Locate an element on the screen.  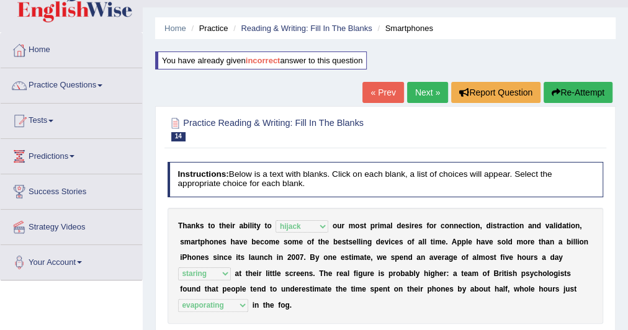
a: Next » is located at coordinates (427, 92).